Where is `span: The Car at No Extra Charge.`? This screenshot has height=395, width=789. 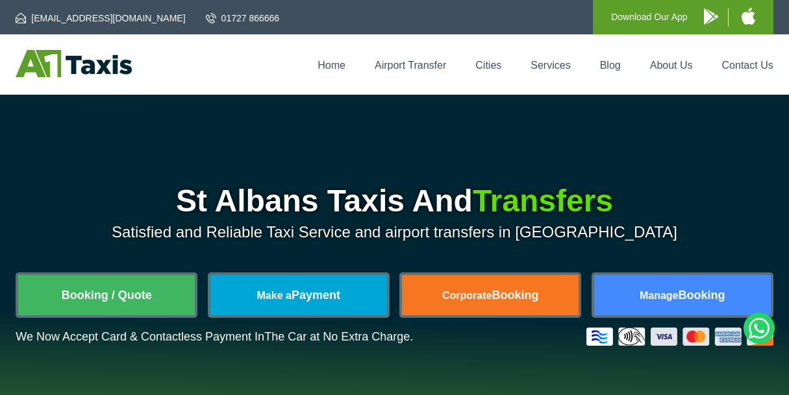 span: The Car at No Extra Charge. is located at coordinates (338, 337).